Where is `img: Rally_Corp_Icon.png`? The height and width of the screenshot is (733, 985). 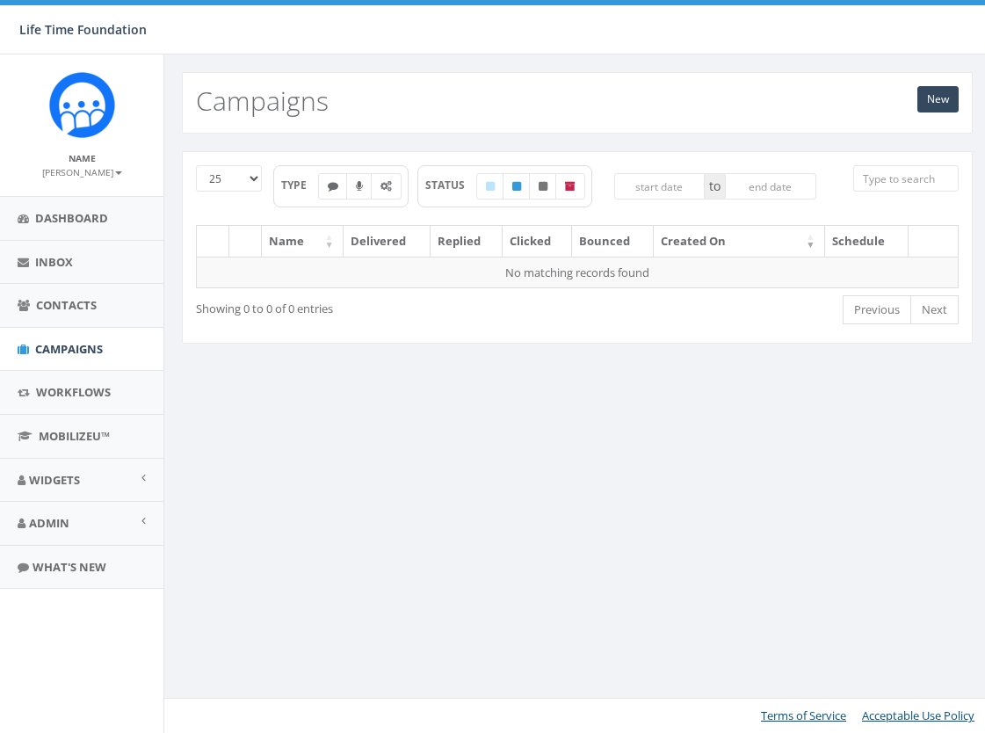
img: Rally_Corp_Icon.png is located at coordinates (82, 105).